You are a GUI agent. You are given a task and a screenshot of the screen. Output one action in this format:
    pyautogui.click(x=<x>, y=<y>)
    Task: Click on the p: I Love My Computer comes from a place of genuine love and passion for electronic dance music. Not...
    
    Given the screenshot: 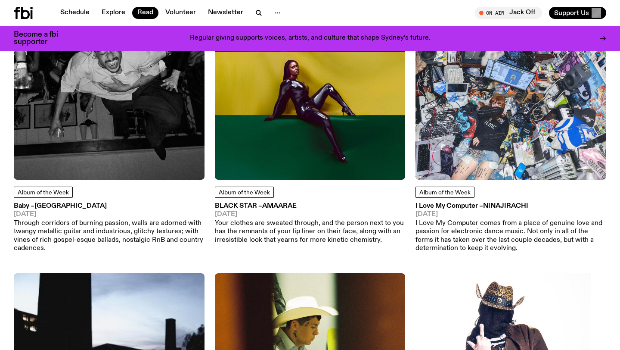 What is the action you would take?
    pyautogui.click(x=511, y=236)
    